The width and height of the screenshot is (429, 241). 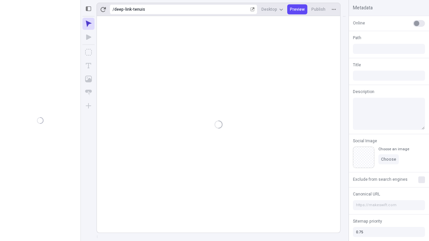 I want to click on button: Image, so click(x=88, y=79).